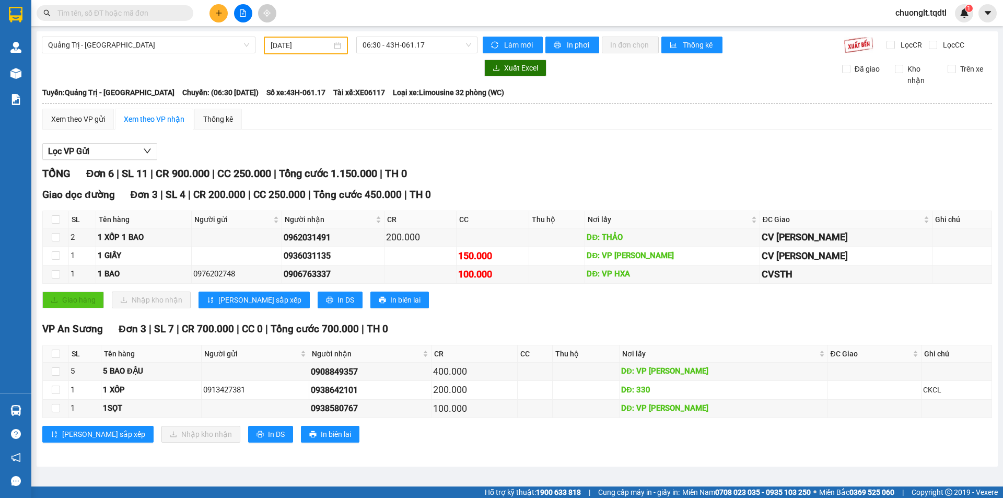 The height and width of the screenshot is (498, 1003). I want to click on span: Hỗ trợ kỹ thuật:, so click(533, 492).